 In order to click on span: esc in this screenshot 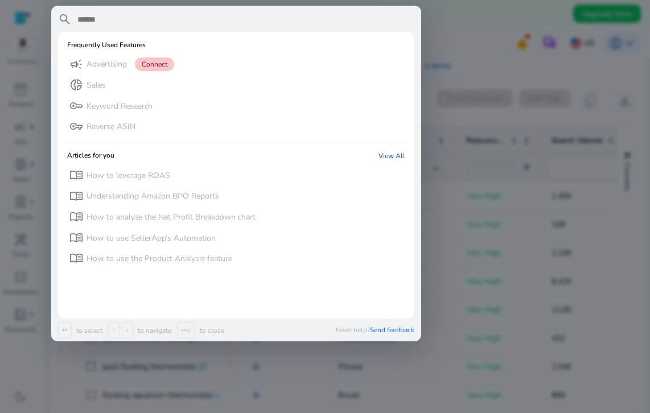, I will do `click(186, 330)`.